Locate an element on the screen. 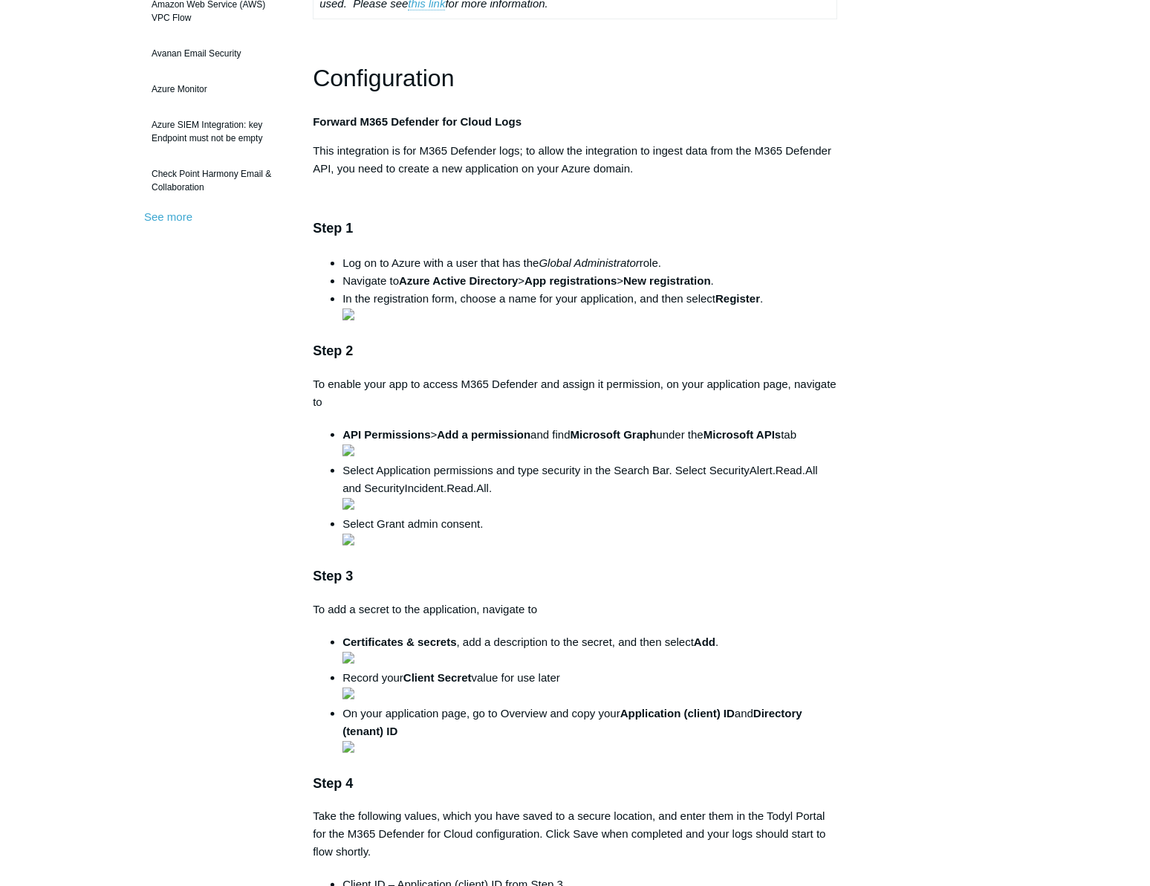  strong: Forward M365 Defender for Cloud Logs is located at coordinates (417, 121).